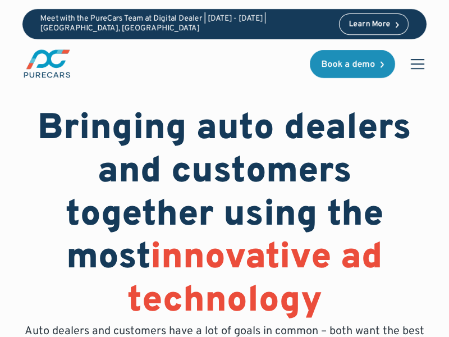  I want to click on img: purecars logo, so click(47, 63).